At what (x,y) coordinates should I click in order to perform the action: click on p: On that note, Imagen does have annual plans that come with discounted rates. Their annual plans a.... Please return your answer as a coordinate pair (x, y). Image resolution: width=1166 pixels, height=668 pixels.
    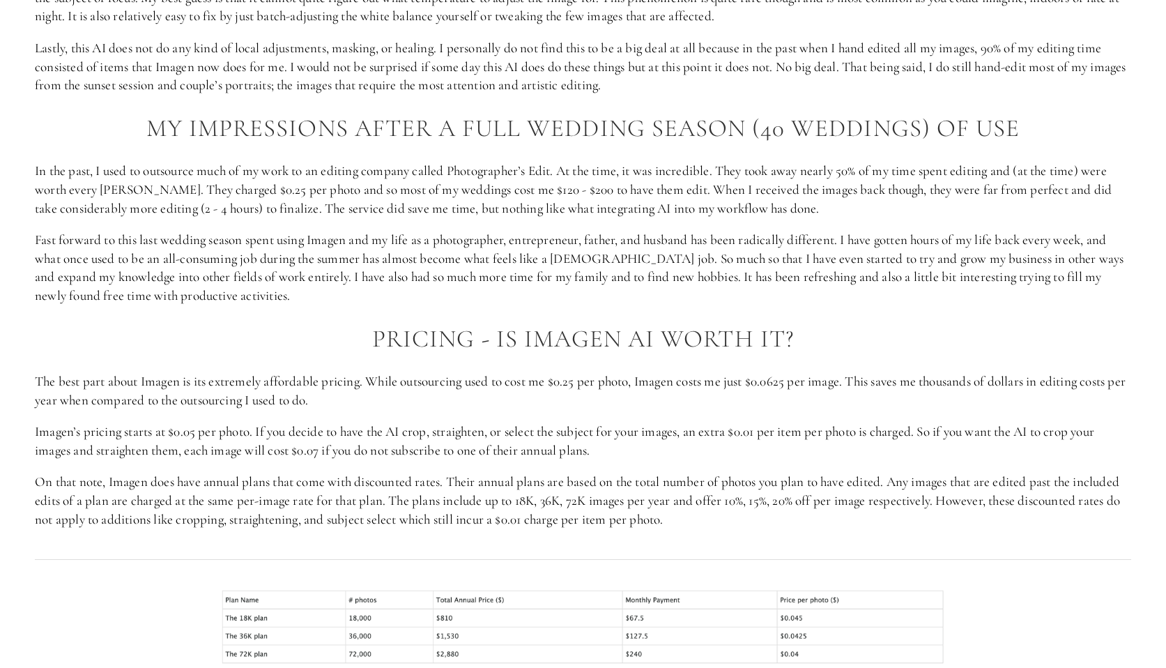
    Looking at the image, I should click on (583, 500).